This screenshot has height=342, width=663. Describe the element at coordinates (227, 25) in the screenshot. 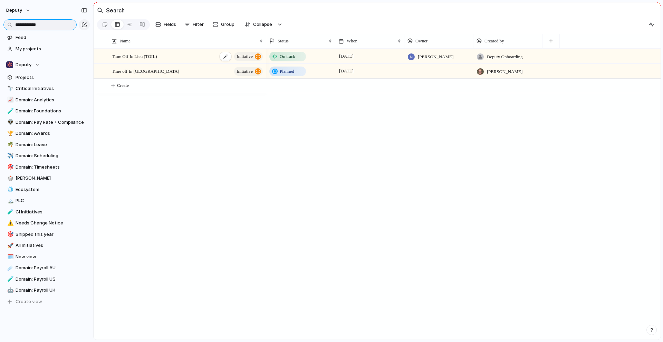

I see `span: Group` at that location.